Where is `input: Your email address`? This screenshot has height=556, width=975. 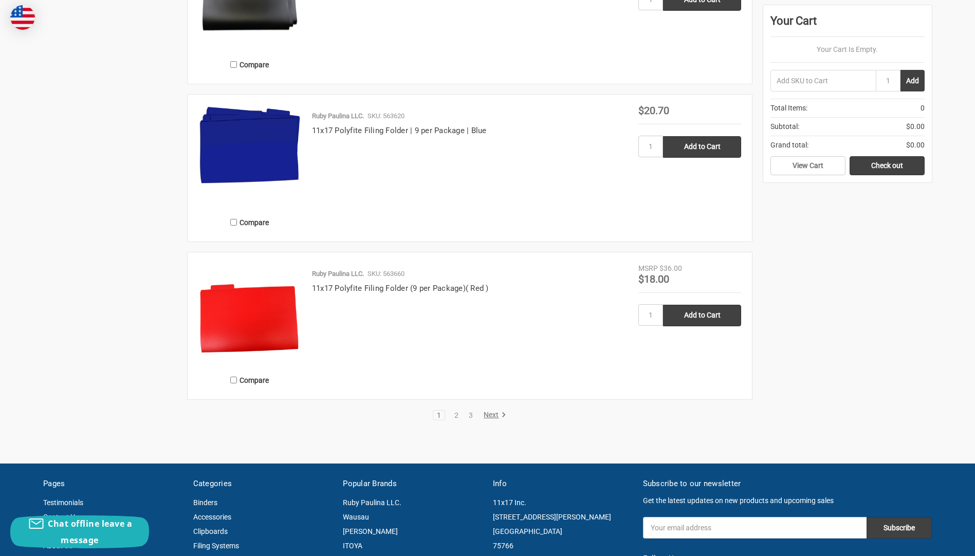 input: Your email address is located at coordinates (754, 528).